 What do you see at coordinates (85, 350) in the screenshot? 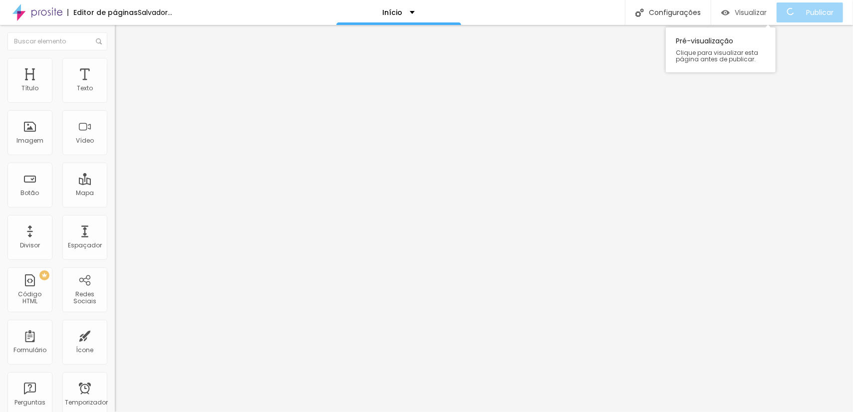
I see `font: Ícone` at bounding box center [85, 350].